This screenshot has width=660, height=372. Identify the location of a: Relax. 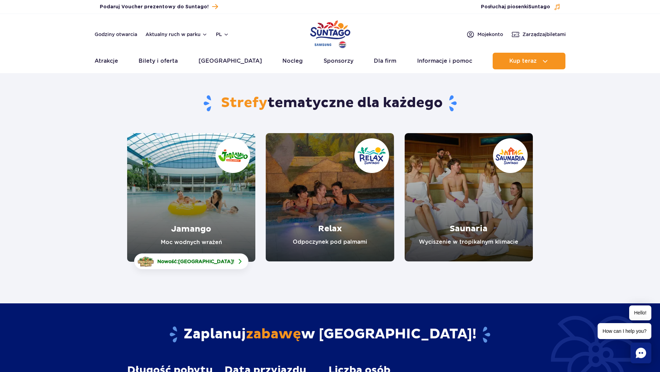
(330, 197).